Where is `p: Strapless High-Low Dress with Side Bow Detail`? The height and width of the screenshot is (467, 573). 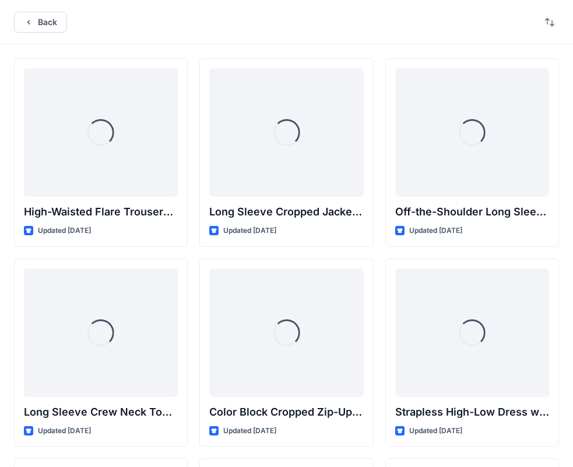 p: Strapless High-Low Dress with Side Bow Detail is located at coordinates (473, 412).